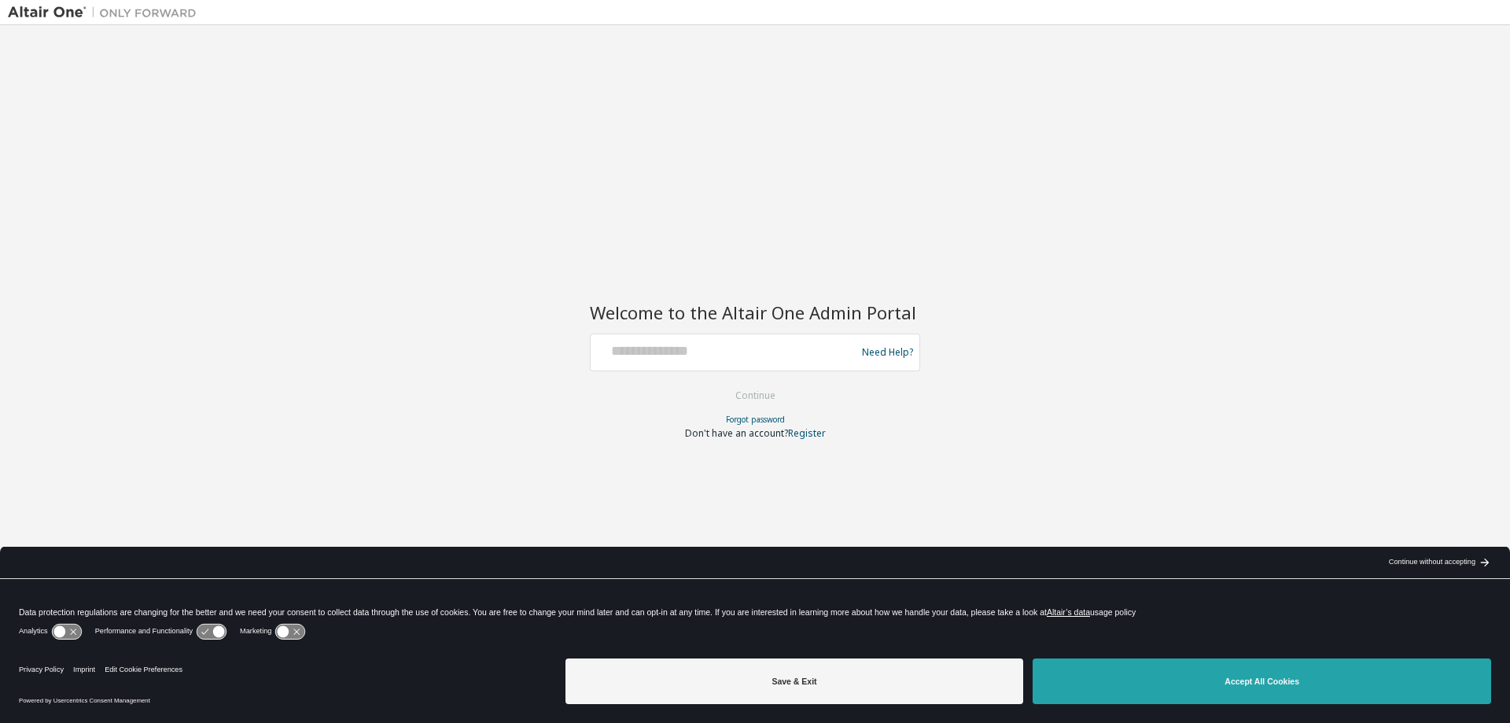  What do you see at coordinates (106, 13) in the screenshot?
I see `img: Altair One` at bounding box center [106, 13].